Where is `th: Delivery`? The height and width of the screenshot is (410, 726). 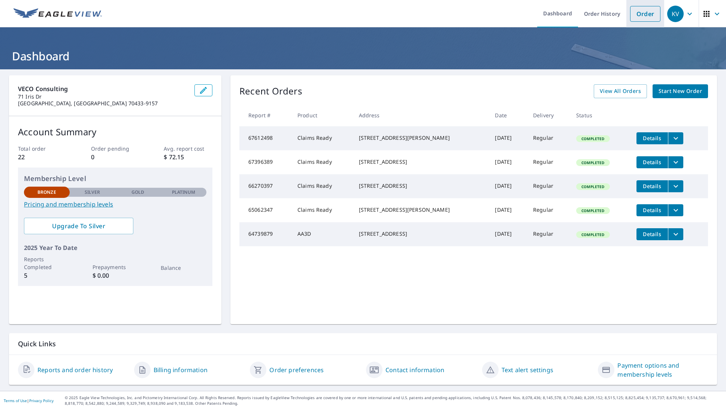 th: Delivery is located at coordinates (549, 115).